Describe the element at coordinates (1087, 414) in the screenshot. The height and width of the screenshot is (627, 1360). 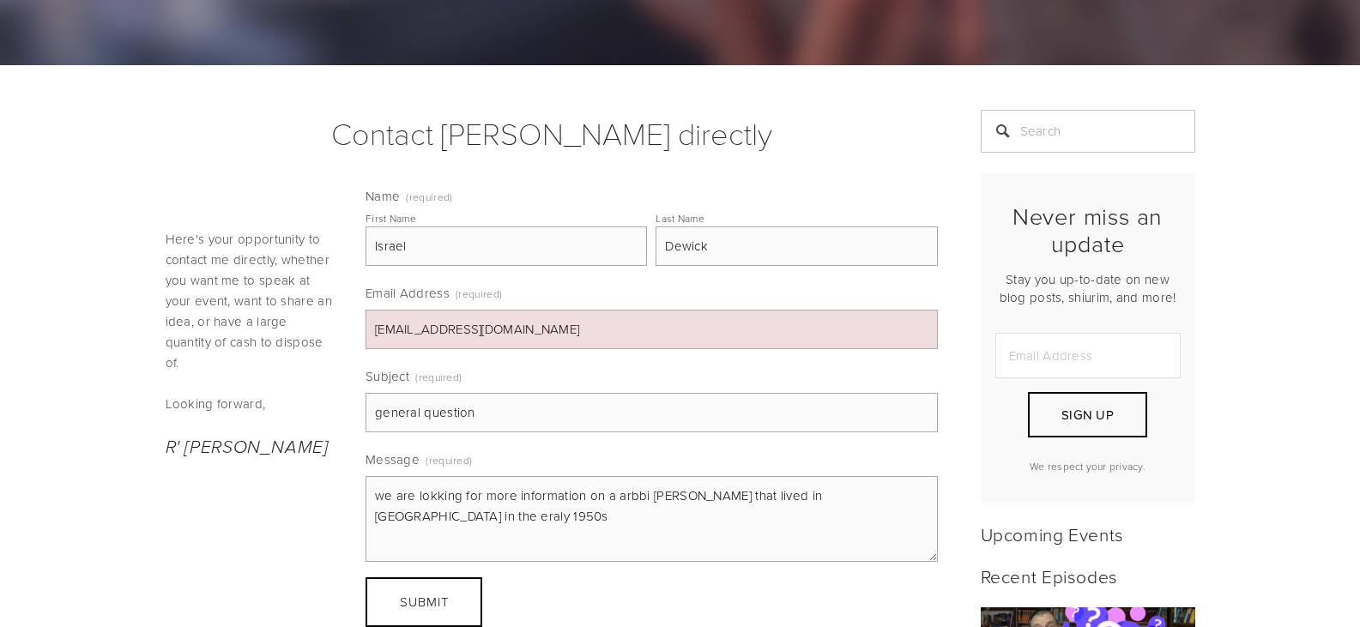
I see `button: Sign Up` at that location.